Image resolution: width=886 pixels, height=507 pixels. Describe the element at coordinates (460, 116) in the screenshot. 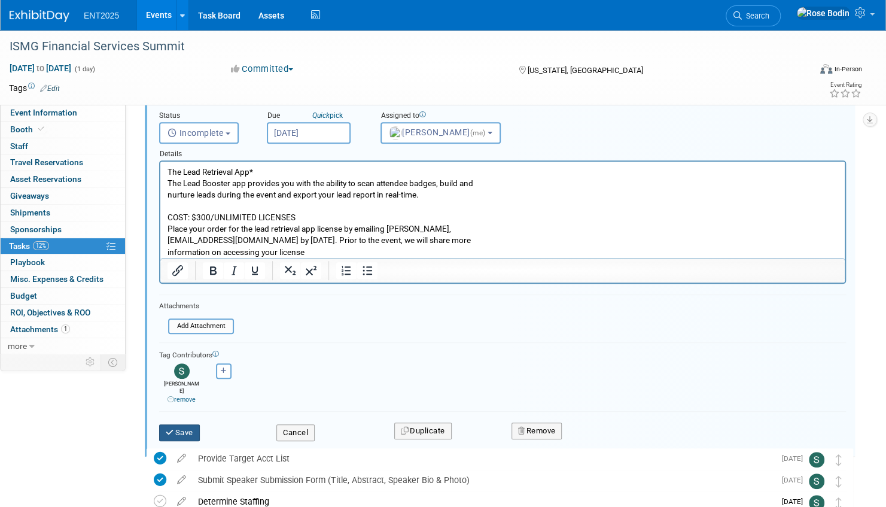

I see `div: Assigned to` at that location.